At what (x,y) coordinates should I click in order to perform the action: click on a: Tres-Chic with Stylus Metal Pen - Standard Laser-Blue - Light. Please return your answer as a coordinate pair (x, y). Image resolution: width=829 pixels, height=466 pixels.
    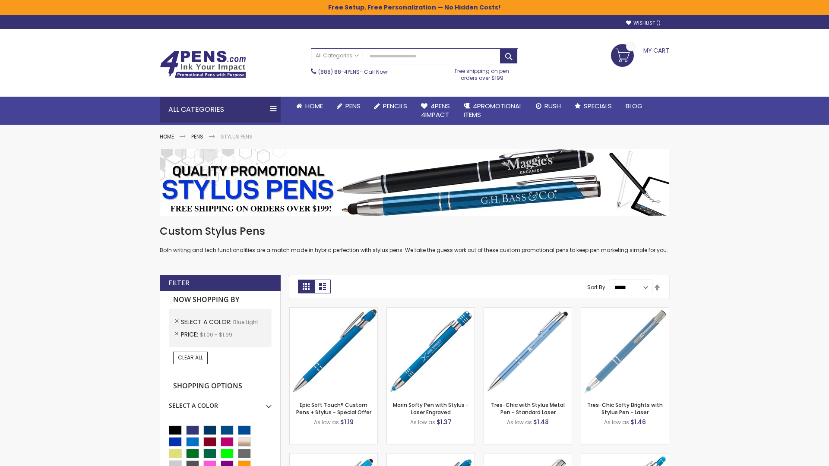
    Looking at the image, I should click on (527, 311).